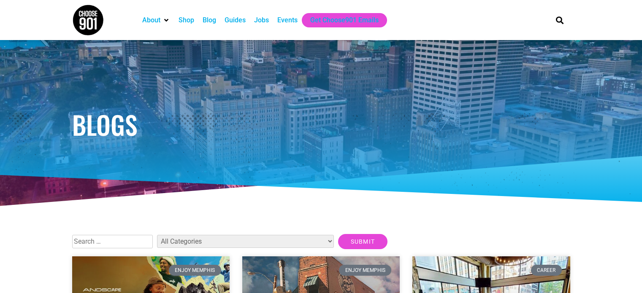  I want to click on a: Blog, so click(209, 20).